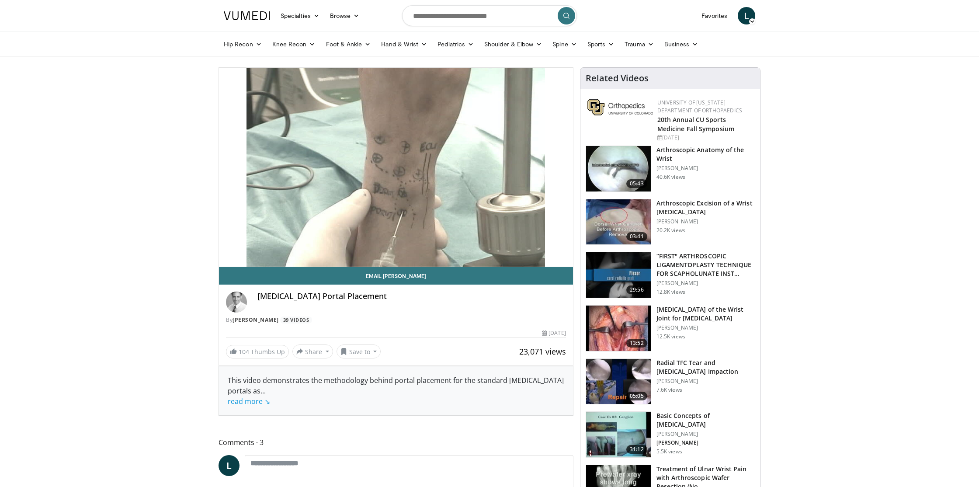 This screenshot has height=487, width=979. I want to click on a: Foot & Ankle, so click(348, 44).